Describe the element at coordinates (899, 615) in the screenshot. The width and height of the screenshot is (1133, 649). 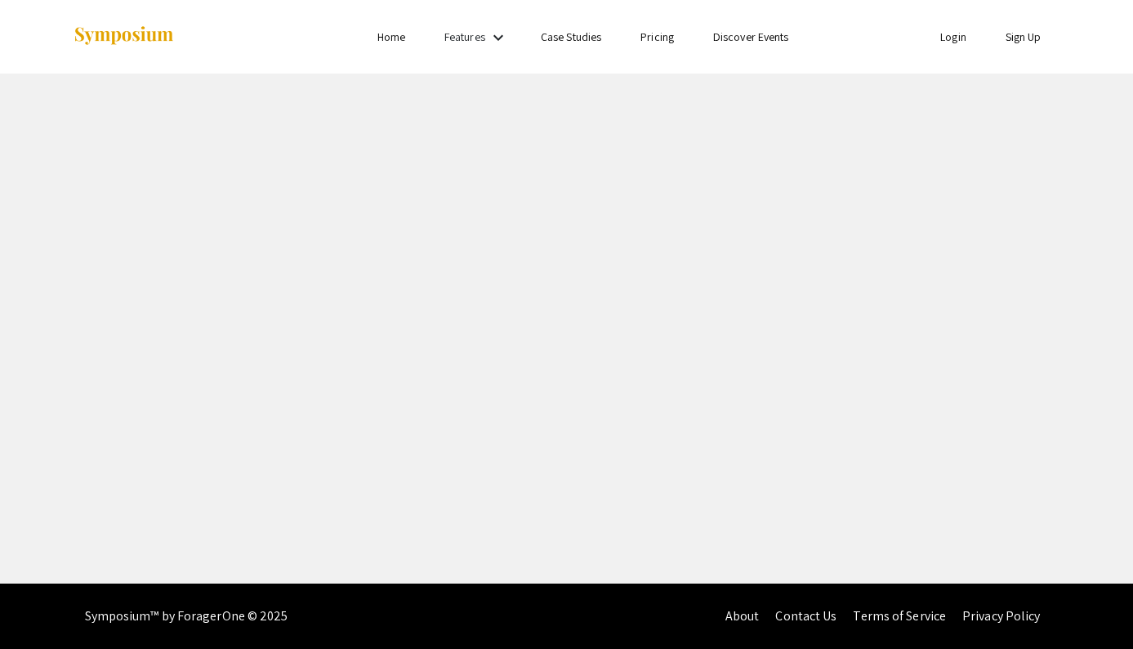
I see `a: Terms of Service` at that location.